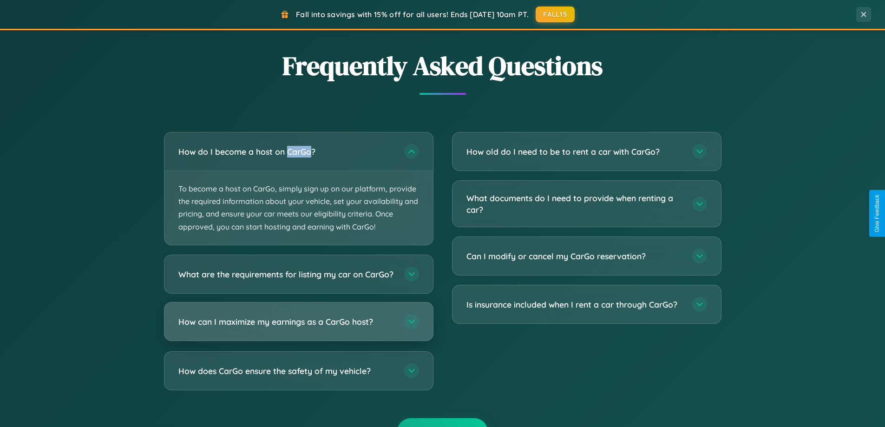 Image resolution: width=885 pixels, height=427 pixels. Describe the element at coordinates (287, 321) in the screenshot. I see `h3: How can I maximize my earnings as a CarGo host?` at that location.